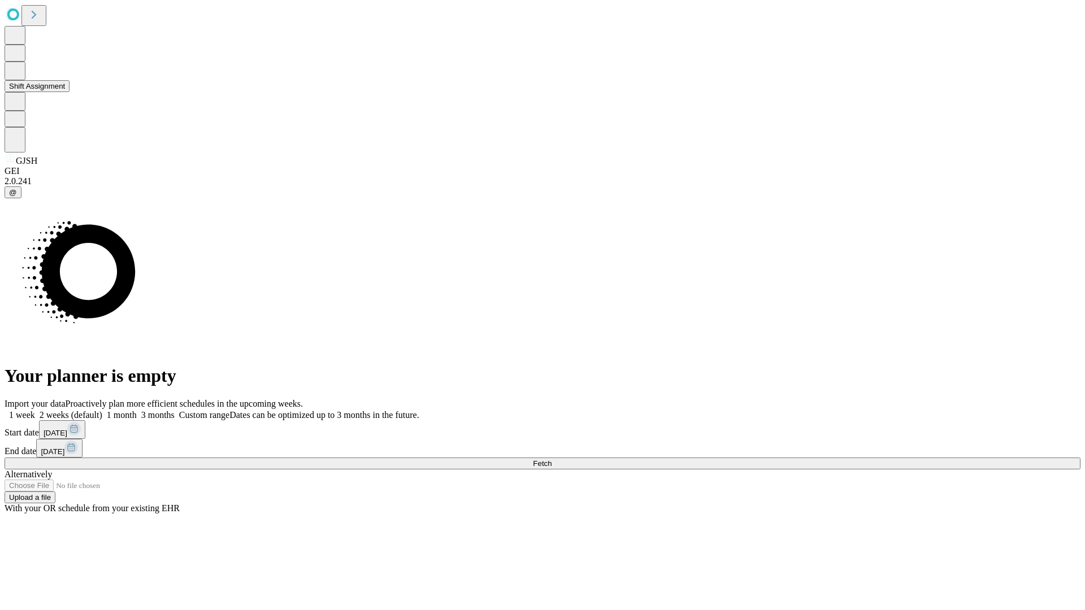  What do you see at coordinates (542, 463) in the screenshot?
I see `span: Fetch` at bounding box center [542, 463].